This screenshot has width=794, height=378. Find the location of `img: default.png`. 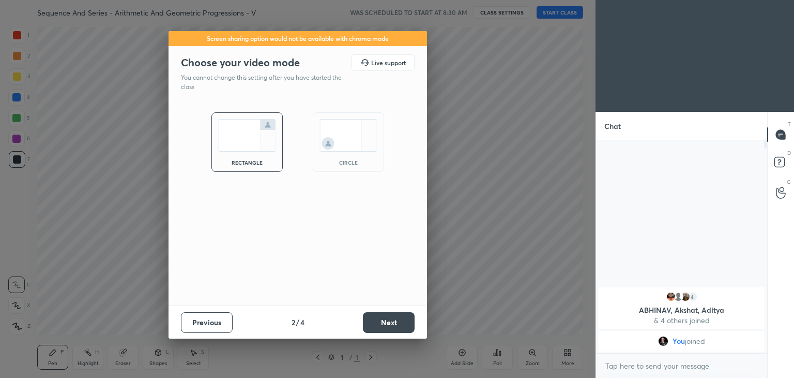

img: default.png is located at coordinates (679, 296).